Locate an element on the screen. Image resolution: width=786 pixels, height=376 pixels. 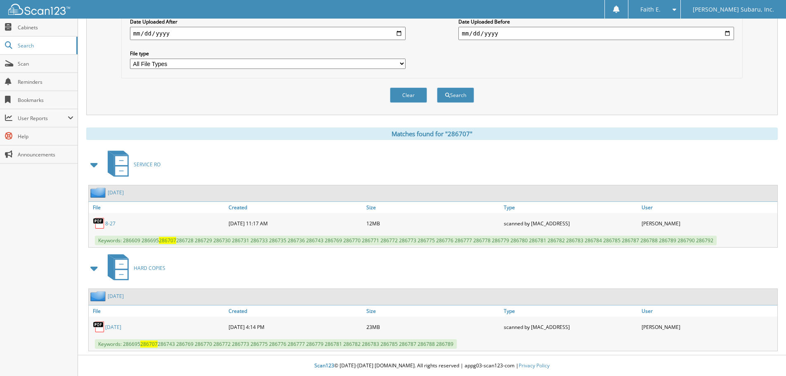
span: SERVICE RO is located at coordinates (147, 164).